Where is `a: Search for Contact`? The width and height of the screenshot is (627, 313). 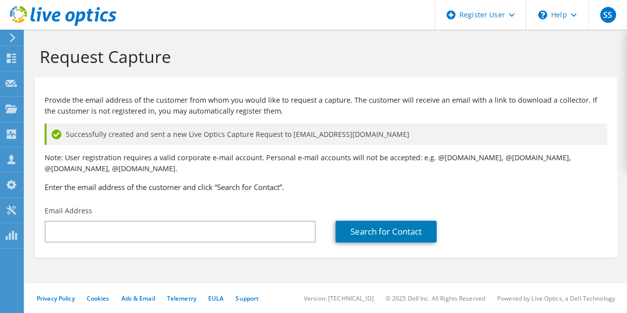 a: Search for Contact is located at coordinates (386, 231).